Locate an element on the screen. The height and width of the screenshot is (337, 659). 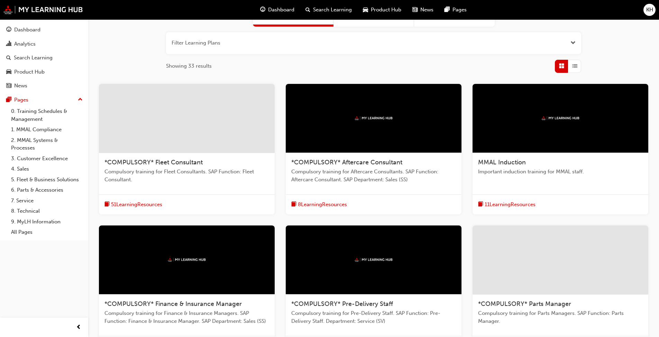
span: prev-icon is located at coordinates (78, 328).